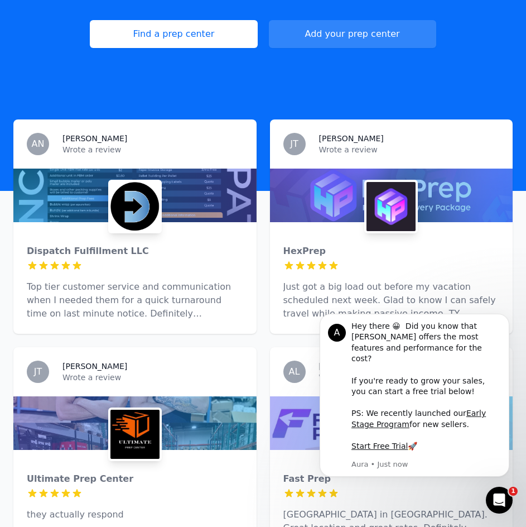 Image resolution: width=526 pixels, height=527 pixels. I want to click on div: message notification from Aura, Just now. Hey there 😀 Did you know that Aura offers the most feat..., so click(112, 88).